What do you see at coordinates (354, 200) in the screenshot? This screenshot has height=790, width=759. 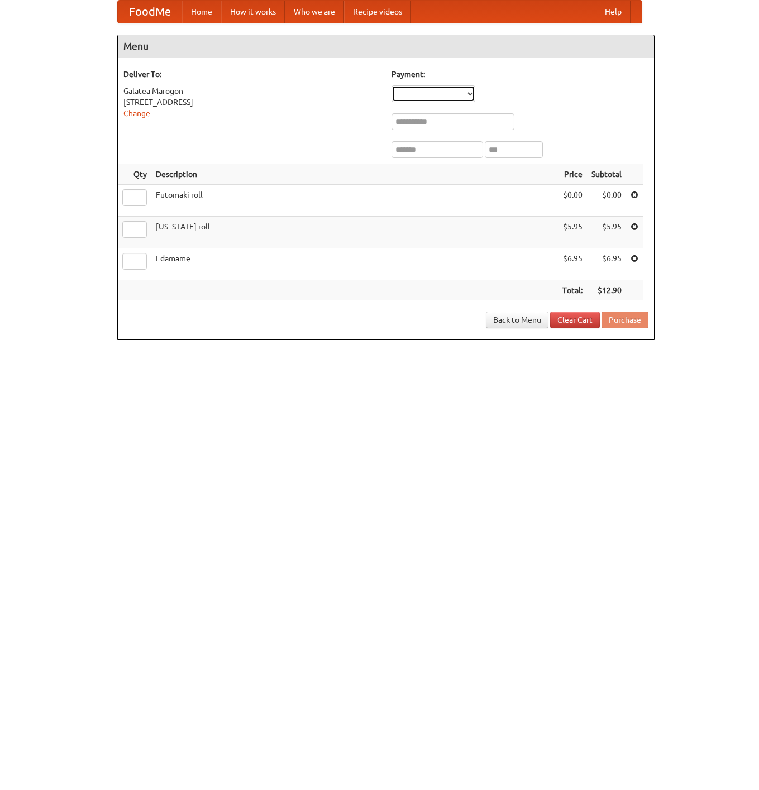 I see `td: Futomaki roll` at bounding box center [354, 200].